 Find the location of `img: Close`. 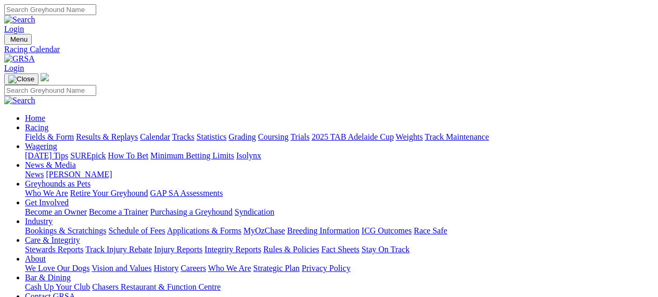

img: Close is located at coordinates (21, 79).